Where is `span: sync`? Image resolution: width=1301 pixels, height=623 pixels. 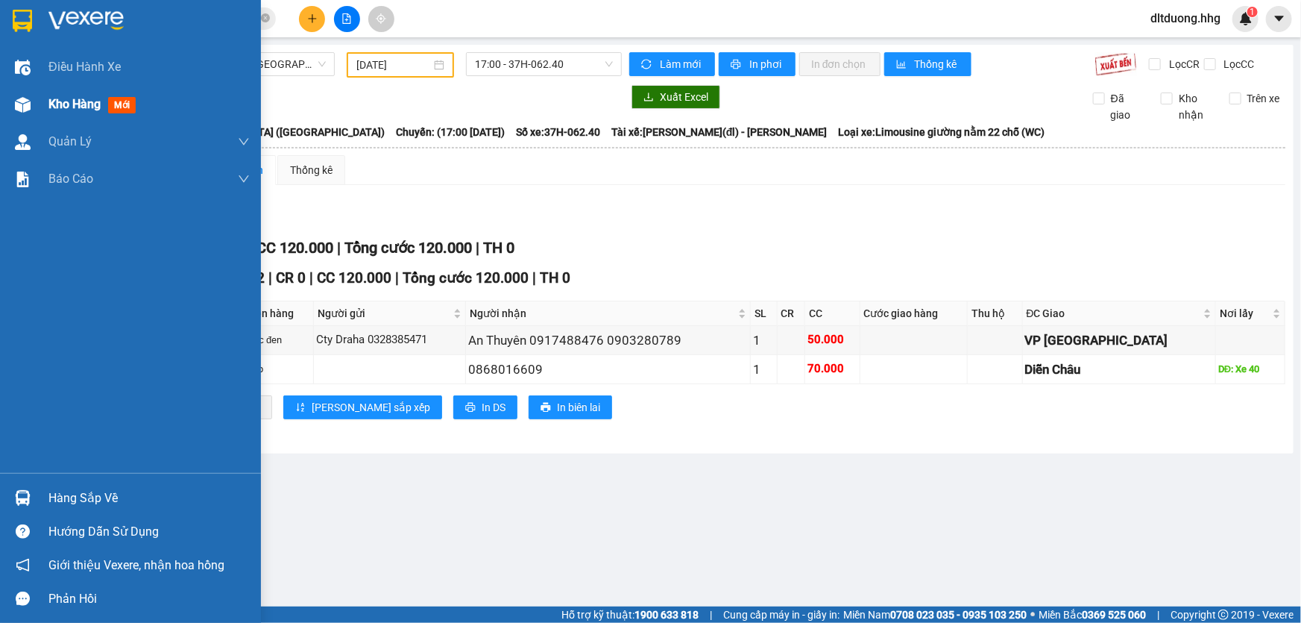 span: sync is located at coordinates (647, 65).